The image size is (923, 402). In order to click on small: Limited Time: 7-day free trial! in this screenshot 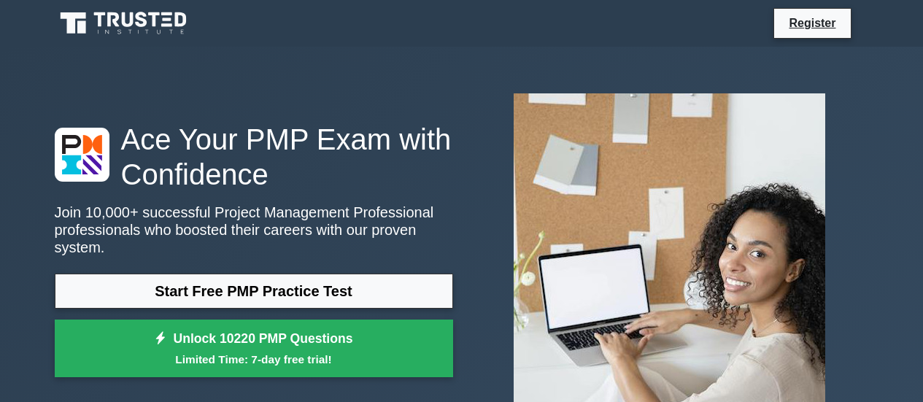, I will do `click(254, 359)`.